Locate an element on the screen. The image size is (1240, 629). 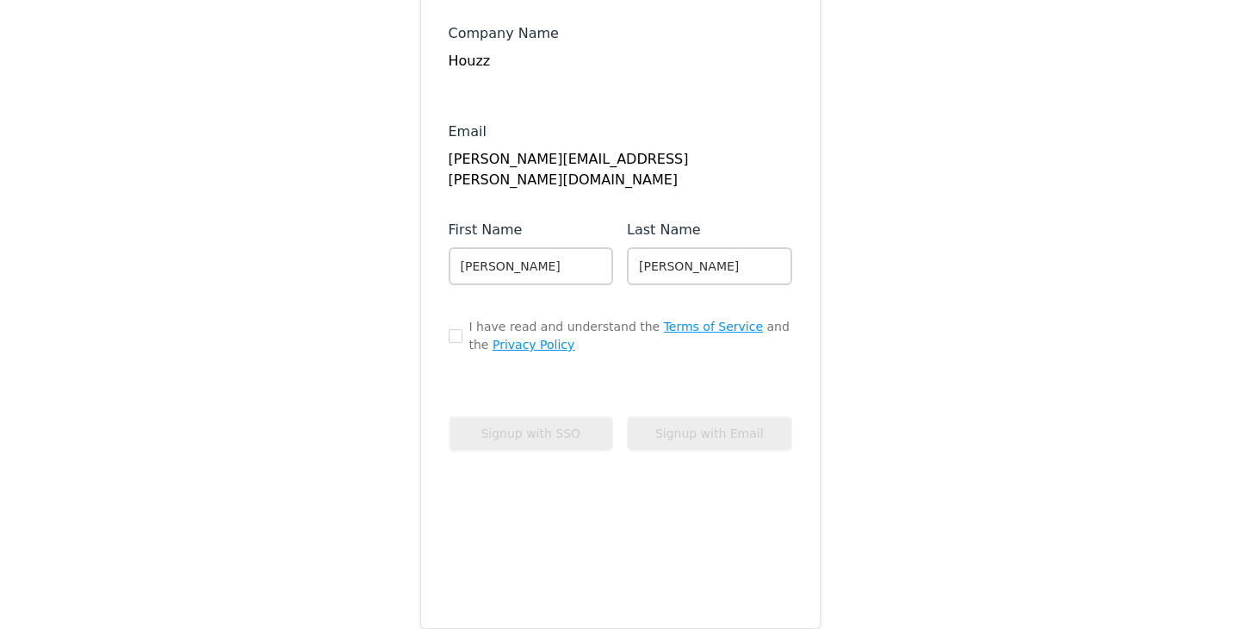
a: Terms of Service is located at coordinates (713, 326).